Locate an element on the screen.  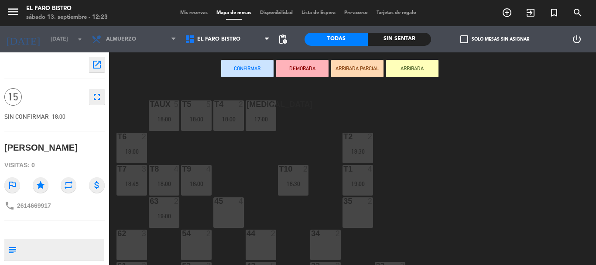
span: Mis reservas is located at coordinates (194, 13).